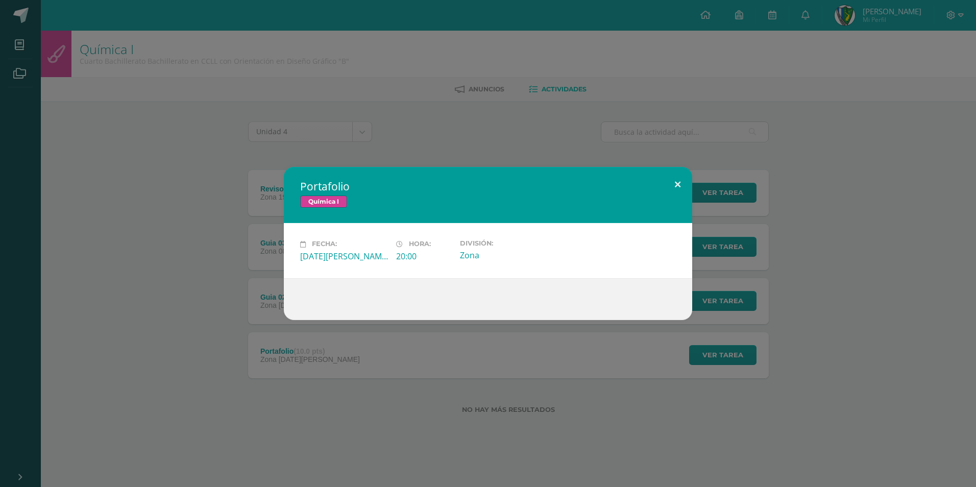 Image resolution: width=976 pixels, height=487 pixels. Describe the element at coordinates (488, 186) in the screenshot. I see `h2: Portafolio` at that location.